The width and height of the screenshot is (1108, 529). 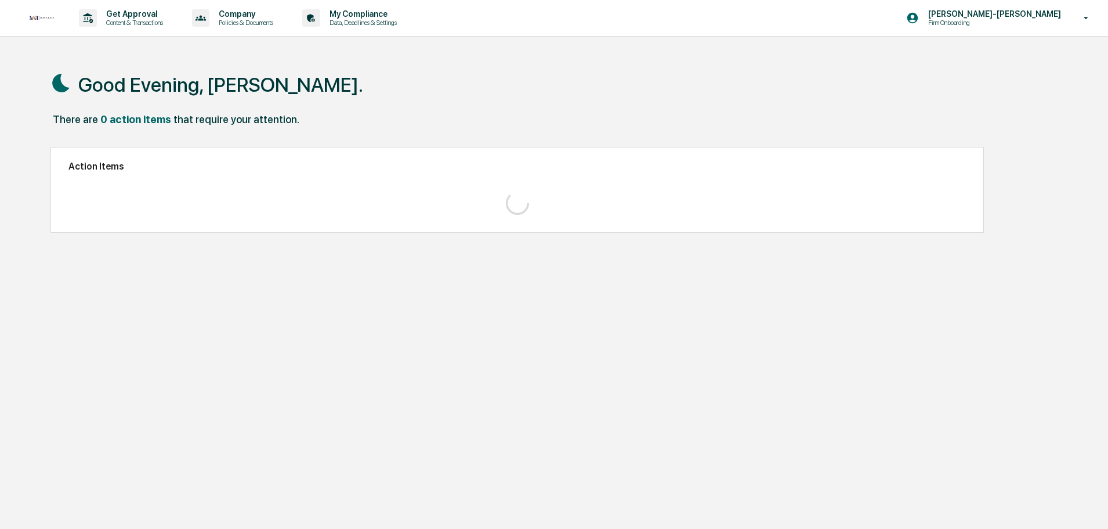 I want to click on p: Policies & Documents, so click(x=244, y=23).